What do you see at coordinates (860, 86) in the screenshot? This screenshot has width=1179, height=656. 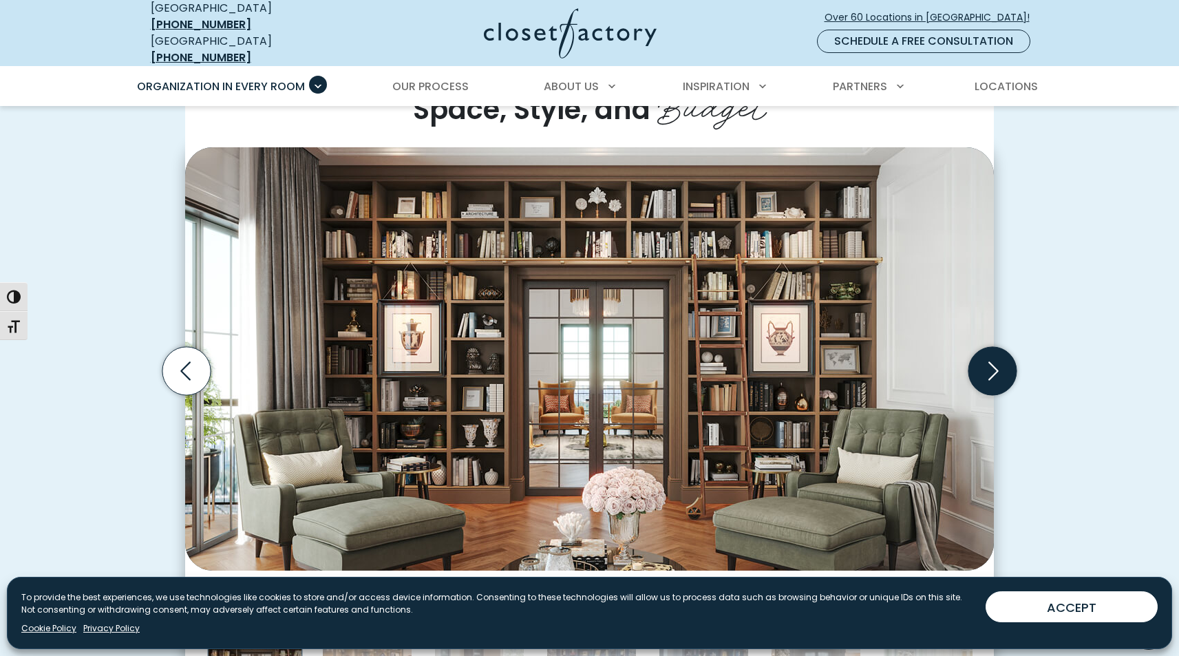 I see `span: Partners` at bounding box center [860, 86].